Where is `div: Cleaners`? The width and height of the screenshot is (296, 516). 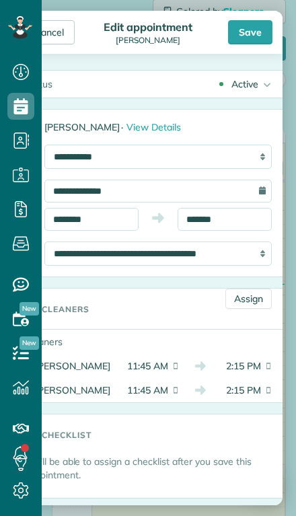 div: Cleaners is located at coordinates (61, 342).